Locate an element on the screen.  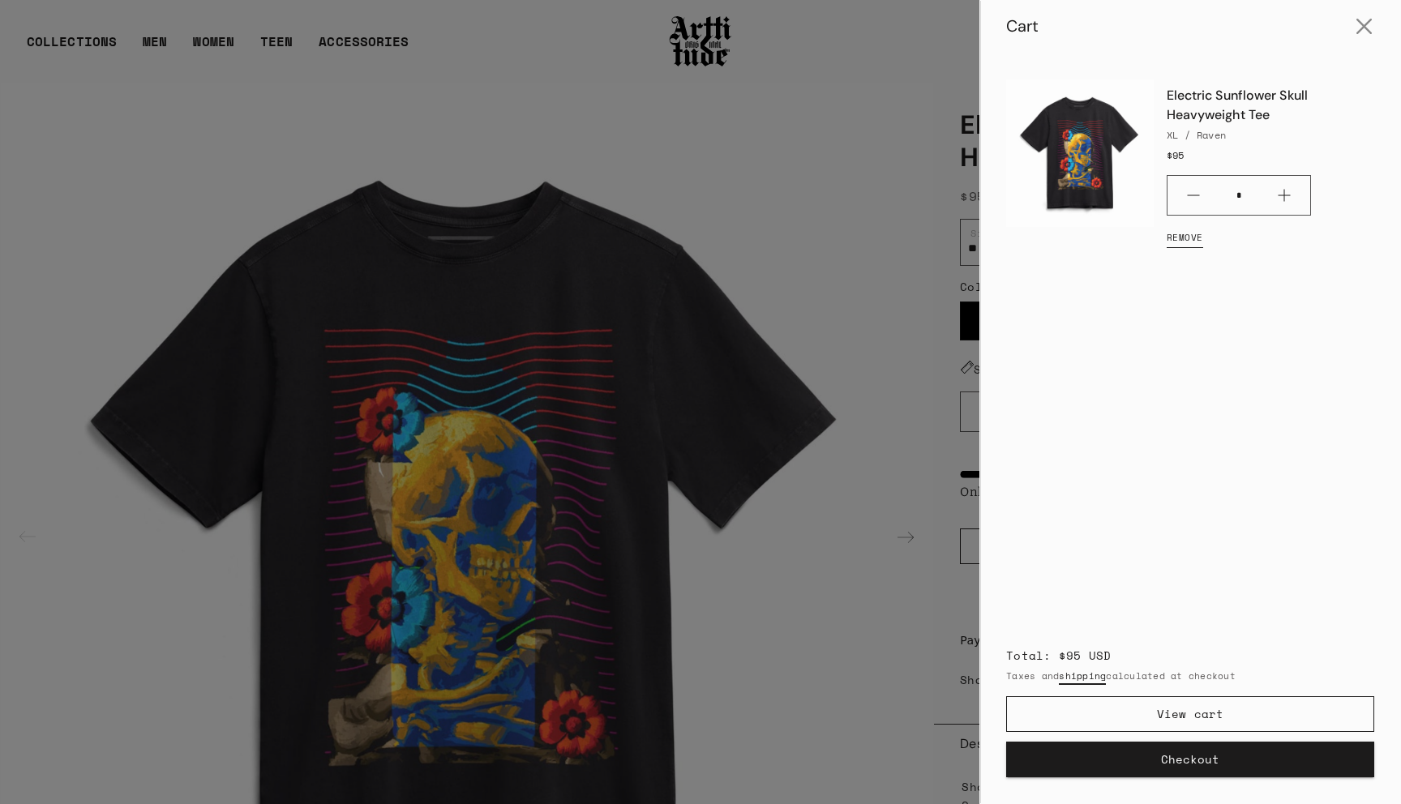
small: Taxes and calculated at checkout is located at coordinates (1191, 676).